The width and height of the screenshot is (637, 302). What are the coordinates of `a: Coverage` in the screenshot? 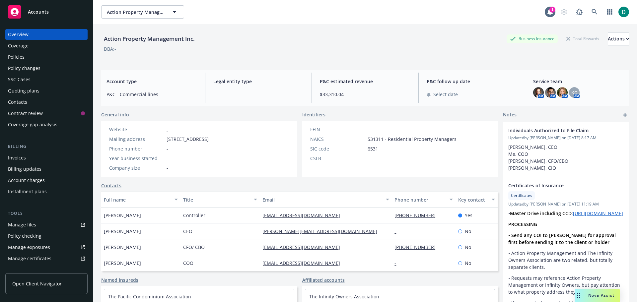 It's located at (46, 46).